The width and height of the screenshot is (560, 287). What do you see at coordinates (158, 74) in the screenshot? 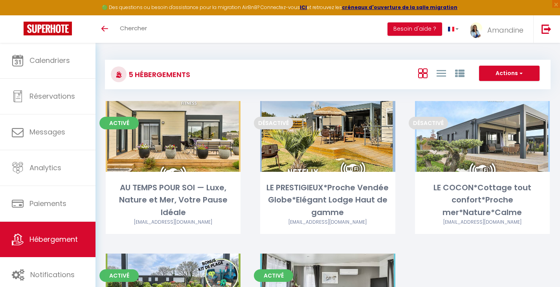
I see `h3: 5 Hébergements` at bounding box center [158, 74].